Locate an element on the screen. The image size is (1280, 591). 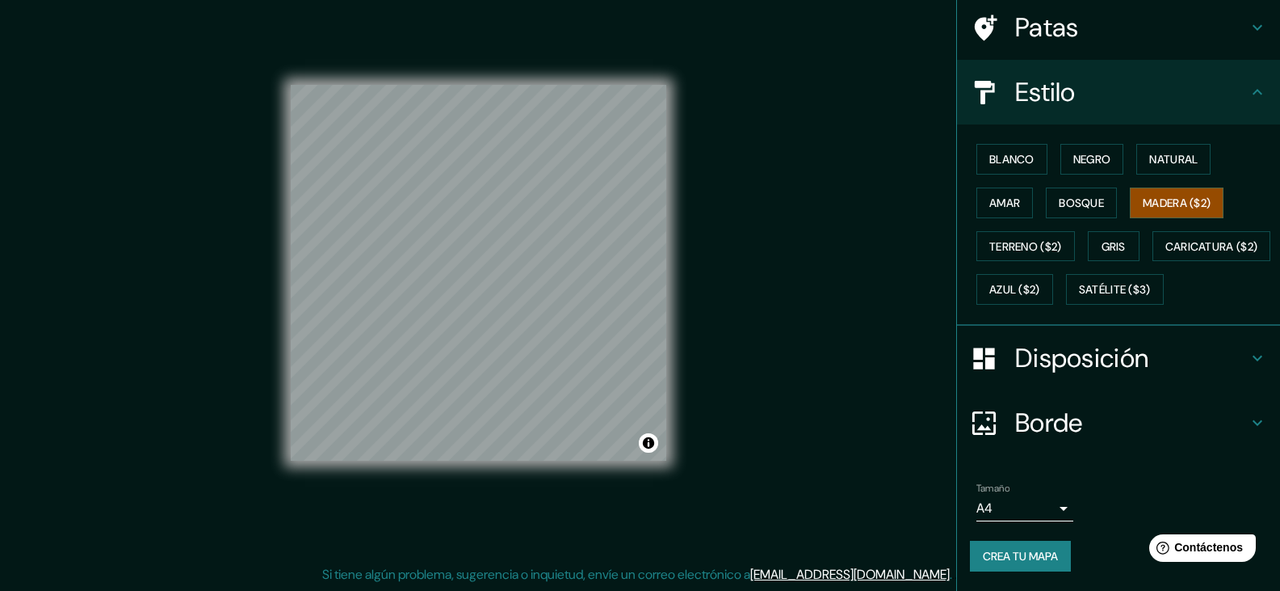
button: Satélite ($3) is located at coordinates (1115, 289).